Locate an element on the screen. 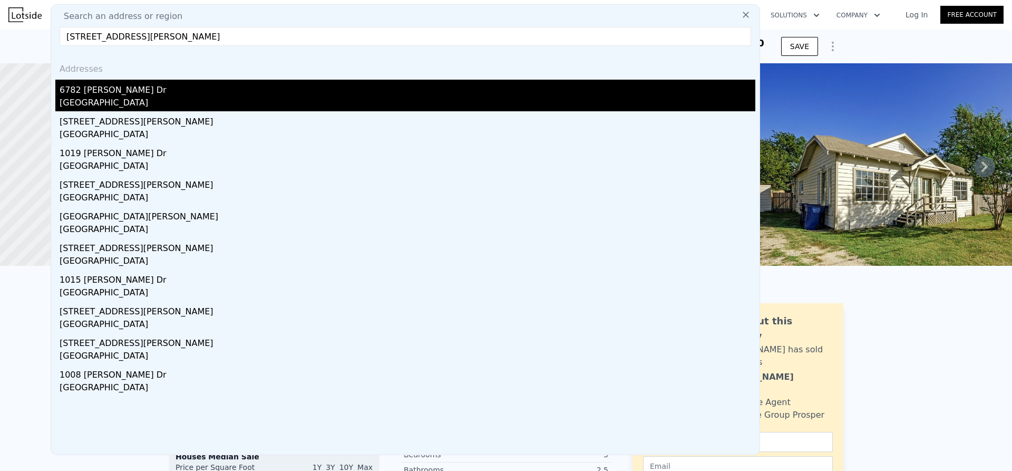 The width and height of the screenshot is (1012, 471). span: Search an address or region is located at coordinates (119, 16).